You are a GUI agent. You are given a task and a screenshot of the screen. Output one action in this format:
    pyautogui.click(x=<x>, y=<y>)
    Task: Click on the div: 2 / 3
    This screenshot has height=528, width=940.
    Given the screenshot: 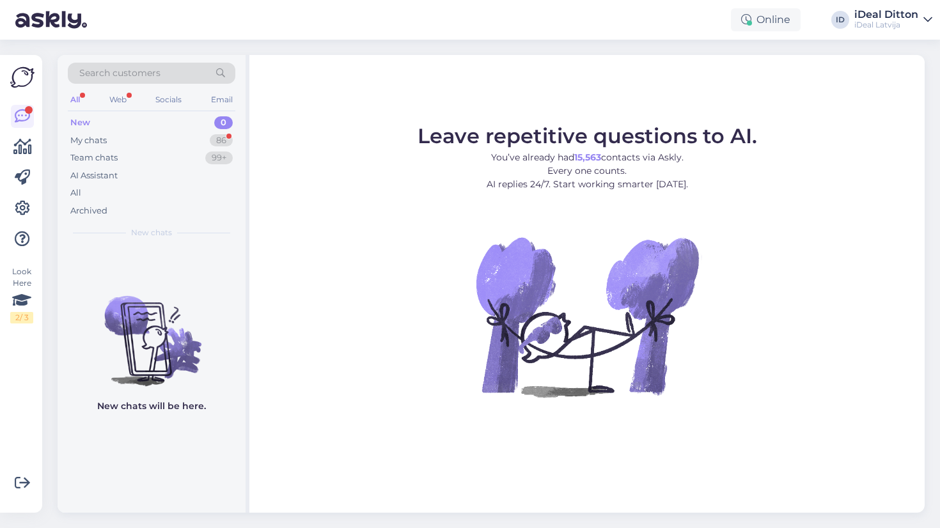 What is the action you would take?
    pyautogui.click(x=22, y=318)
    